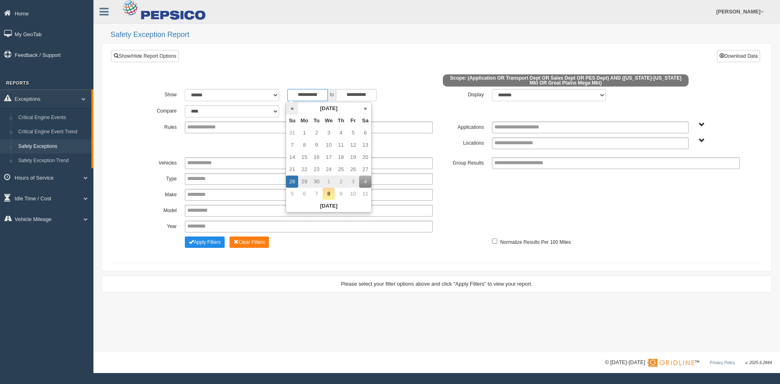 This screenshot has width=780, height=384. What do you see at coordinates (292, 170) in the screenshot?
I see `td: 21` at bounding box center [292, 170].